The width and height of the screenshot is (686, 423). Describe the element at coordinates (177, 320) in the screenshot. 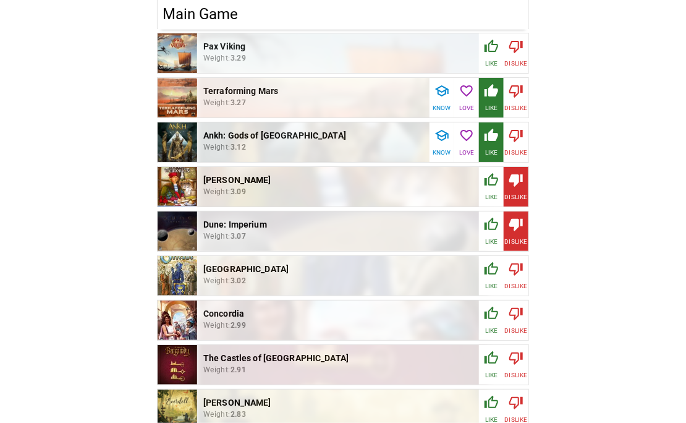

I see `img: pic3453267.jpg` at that location.